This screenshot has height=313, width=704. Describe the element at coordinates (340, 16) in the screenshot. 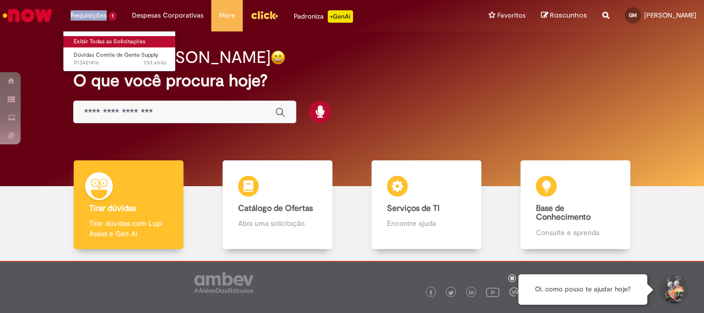

I see `p: +GenAi` at that location.